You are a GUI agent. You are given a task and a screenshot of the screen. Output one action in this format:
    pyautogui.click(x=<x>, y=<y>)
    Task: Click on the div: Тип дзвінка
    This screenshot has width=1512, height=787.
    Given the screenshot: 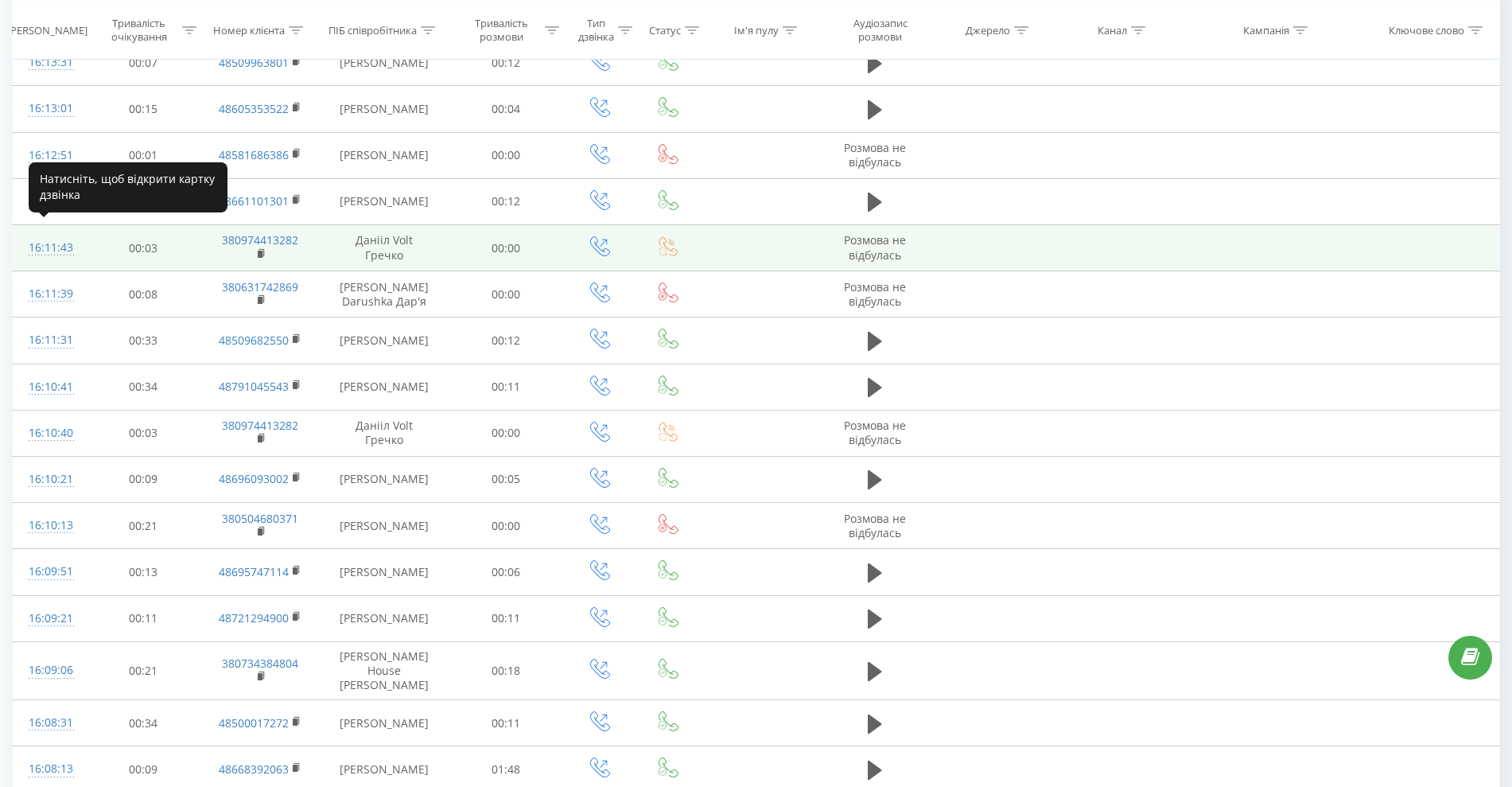 What is the action you would take?
    pyautogui.click(x=595, y=30)
    